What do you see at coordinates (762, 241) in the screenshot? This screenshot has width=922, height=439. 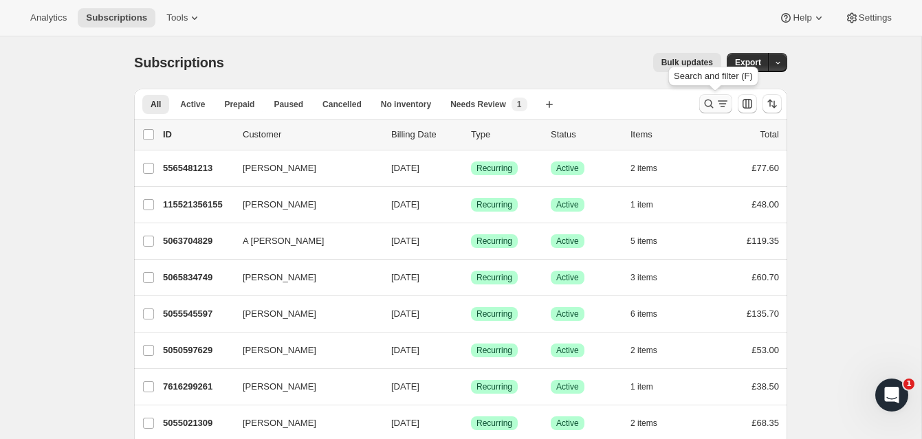 I see `span: £119.35` at bounding box center [762, 241].